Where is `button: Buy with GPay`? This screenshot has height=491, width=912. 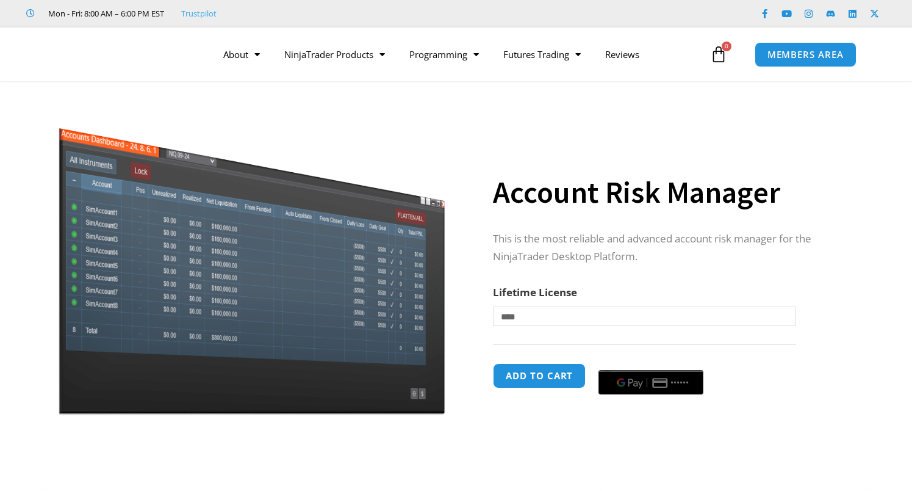 button: Buy with GPay is located at coordinates (651, 382).